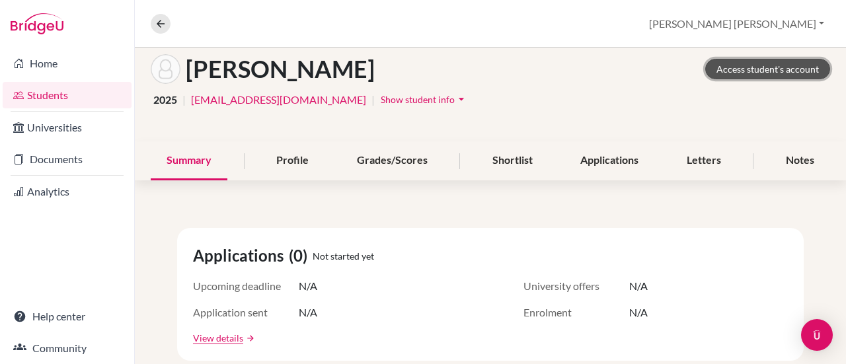 This screenshot has height=364, width=846. What do you see at coordinates (67, 159) in the screenshot?
I see `a: Documents` at bounding box center [67, 159].